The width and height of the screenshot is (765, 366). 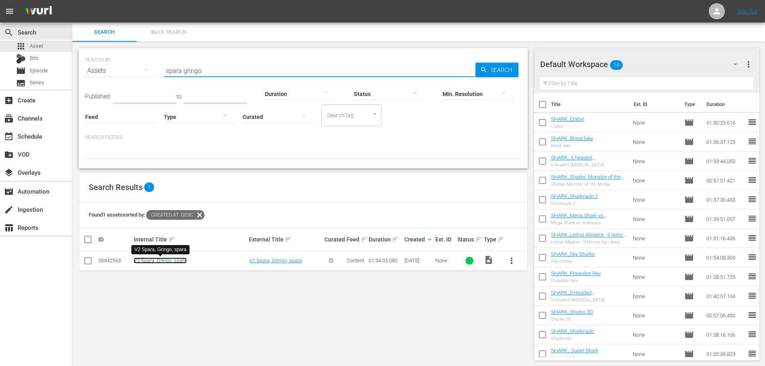 What do you see at coordinates (419, 239) in the screenshot?
I see `div: Created` at bounding box center [419, 239].